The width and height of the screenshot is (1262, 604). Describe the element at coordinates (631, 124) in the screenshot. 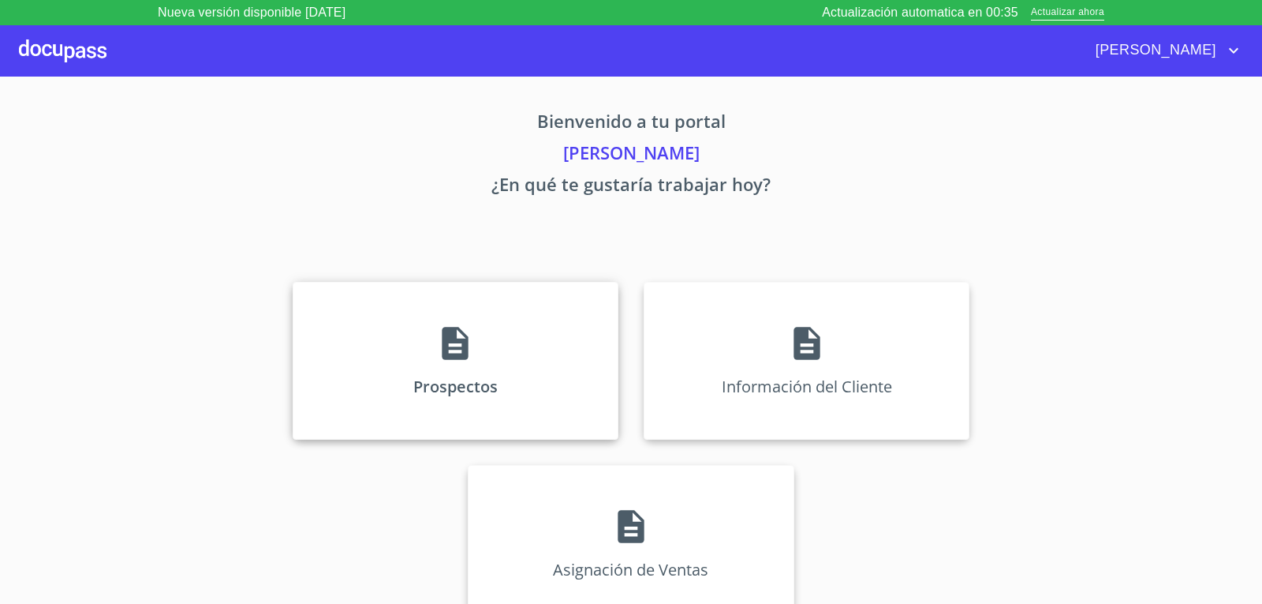

I see `p: Bienvenido a tu portal` at that location.